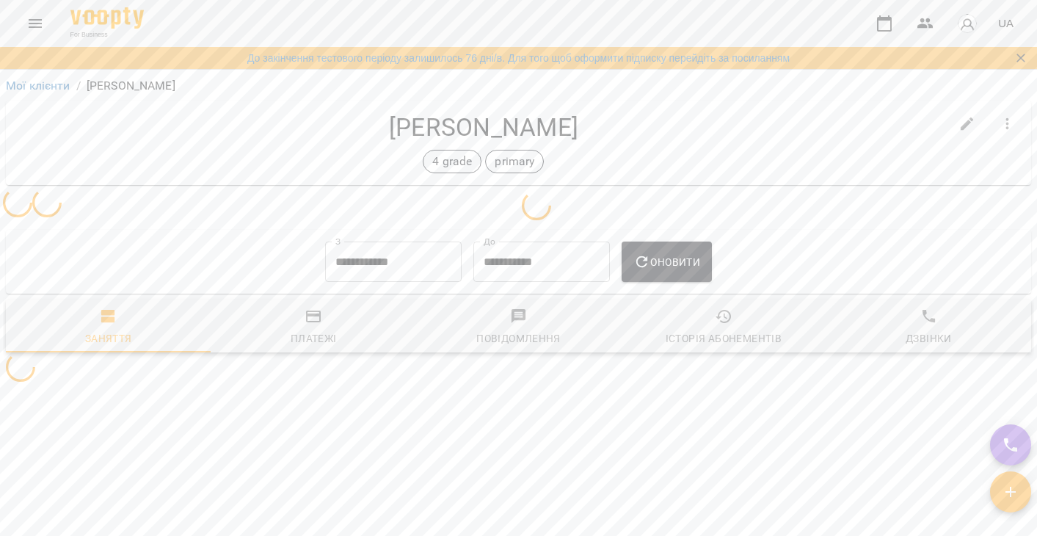  What do you see at coordinates (38, 85) in the screenshot?
I see `a: Мої клієнти` at bounding box center [38, 85].